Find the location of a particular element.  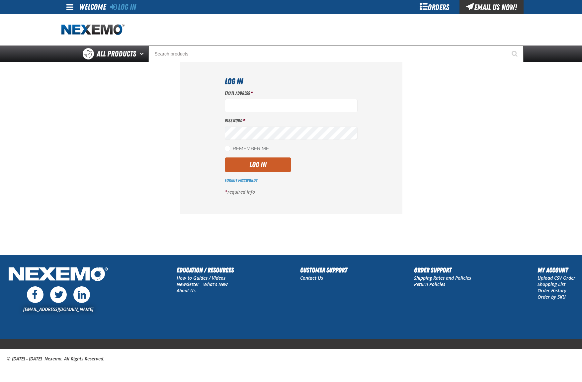

input: Remember Me is located at coordinates (227, 148).